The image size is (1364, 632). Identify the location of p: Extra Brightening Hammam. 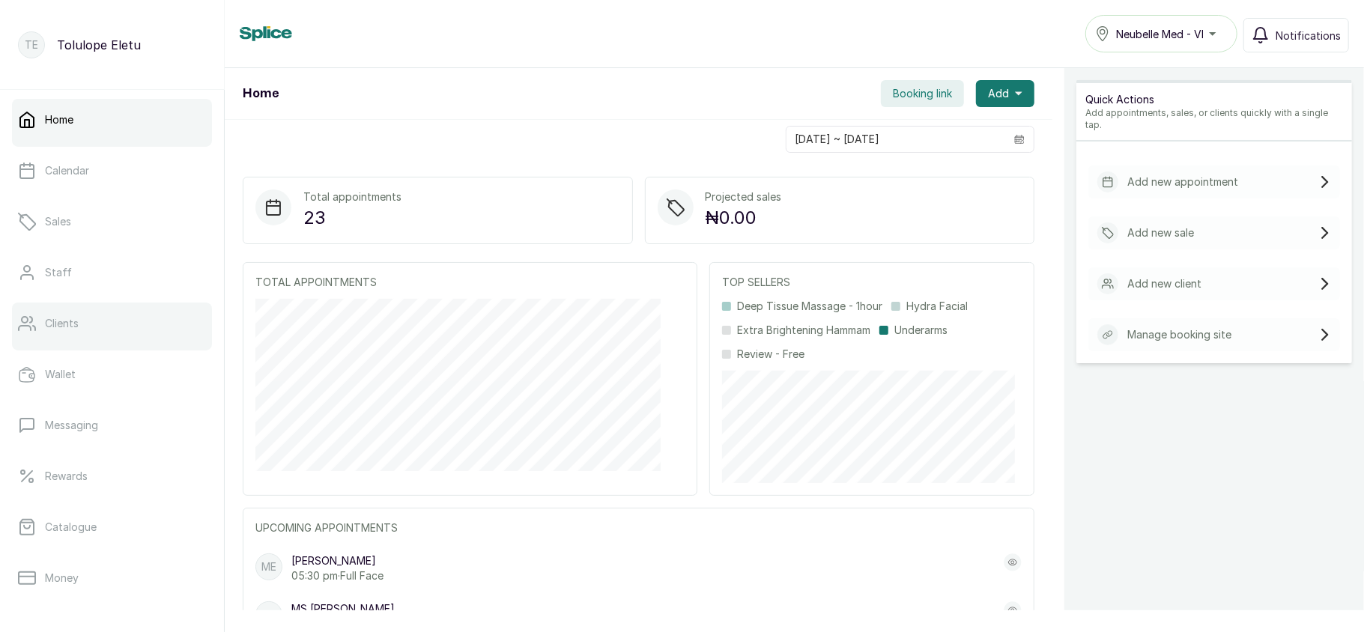
(804, 330).